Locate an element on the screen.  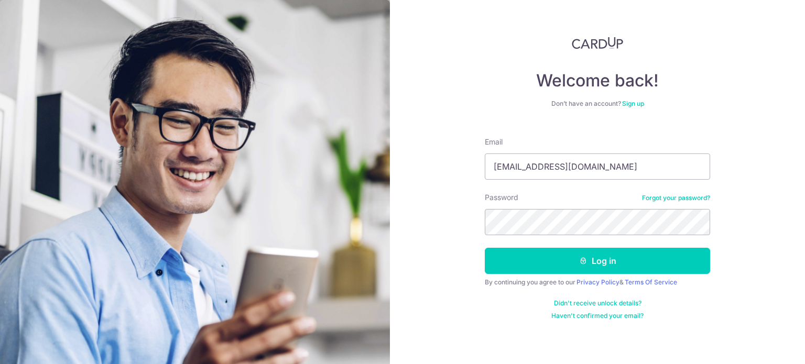
a: Terms Of Service is located at coordinates (651, 282).